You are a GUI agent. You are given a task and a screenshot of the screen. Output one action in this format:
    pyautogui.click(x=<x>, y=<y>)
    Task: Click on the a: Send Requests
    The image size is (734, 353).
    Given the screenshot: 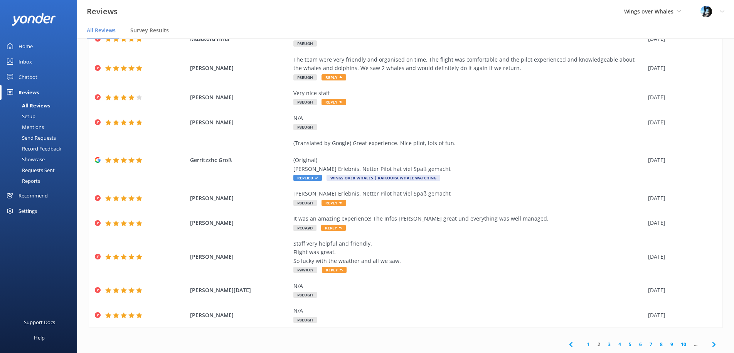 What is the action you would take?
    pyautogui.click(x=41, y=138)
    